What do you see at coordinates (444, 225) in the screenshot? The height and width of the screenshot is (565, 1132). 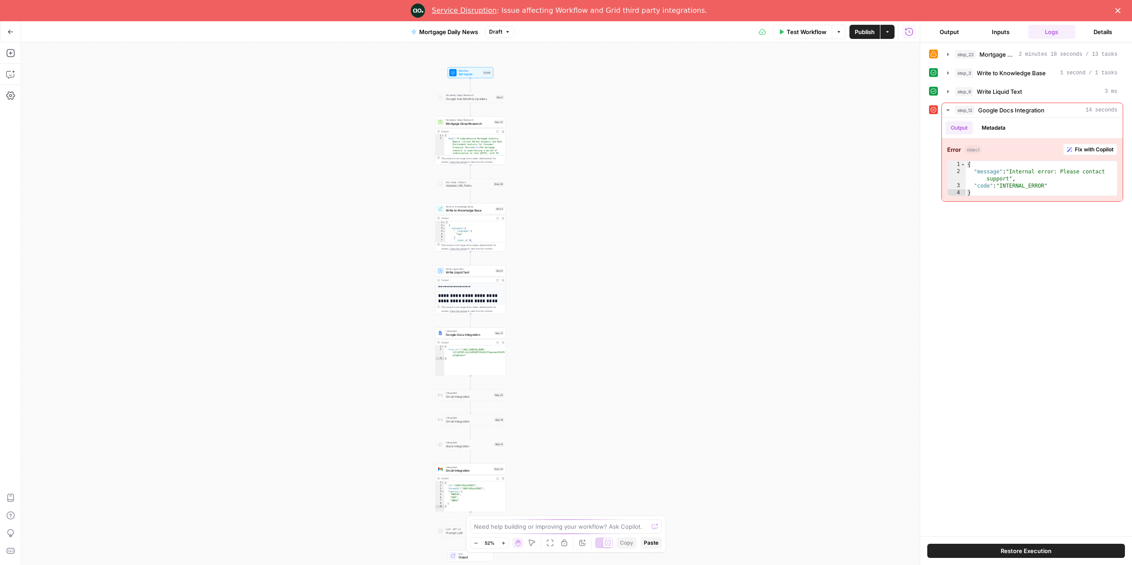 I see `span: Toggle code folding, rows 2 through 12` at bounding box center [444, 225].